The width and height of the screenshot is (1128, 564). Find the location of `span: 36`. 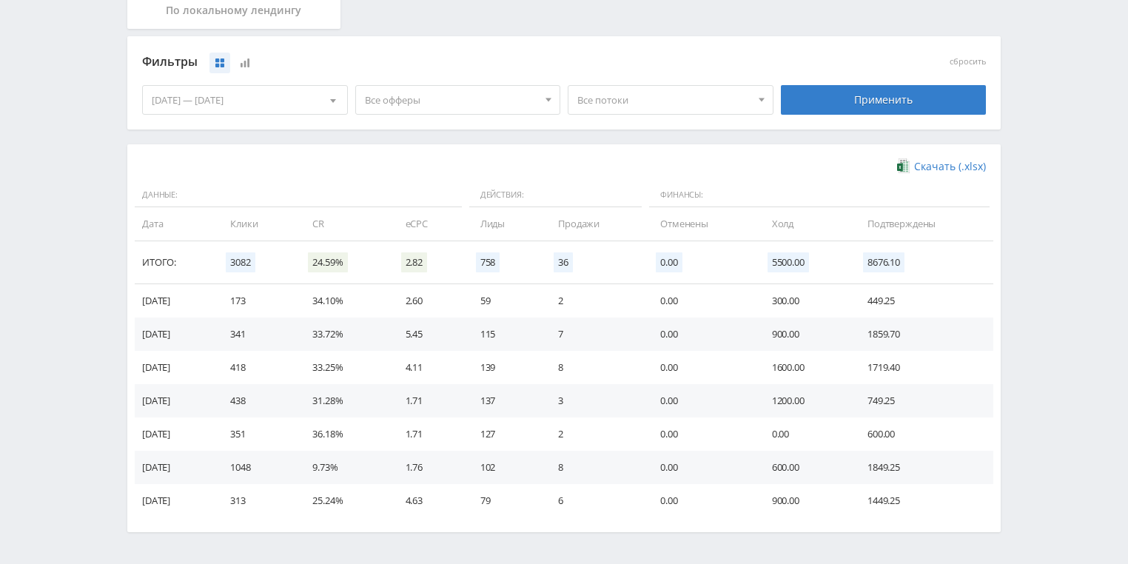

span: 36 is located at coordinates (563, 262).